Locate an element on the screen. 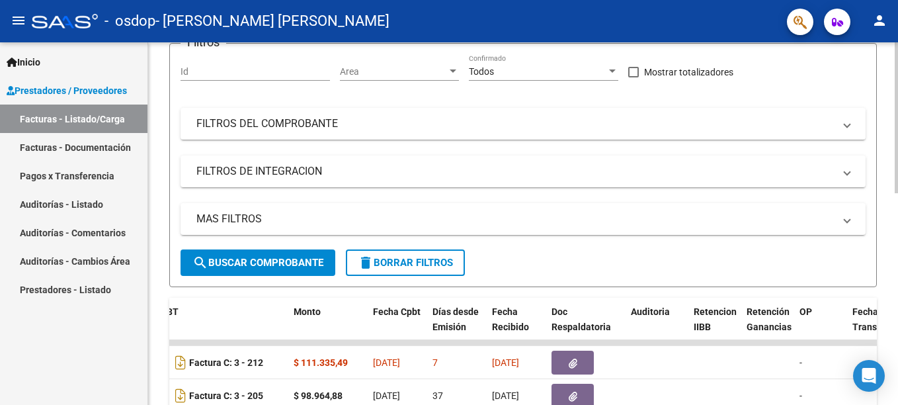 This screenshot has width=898, height=405. span: Doc Respaldatoria is located at coordinates (581, 319).